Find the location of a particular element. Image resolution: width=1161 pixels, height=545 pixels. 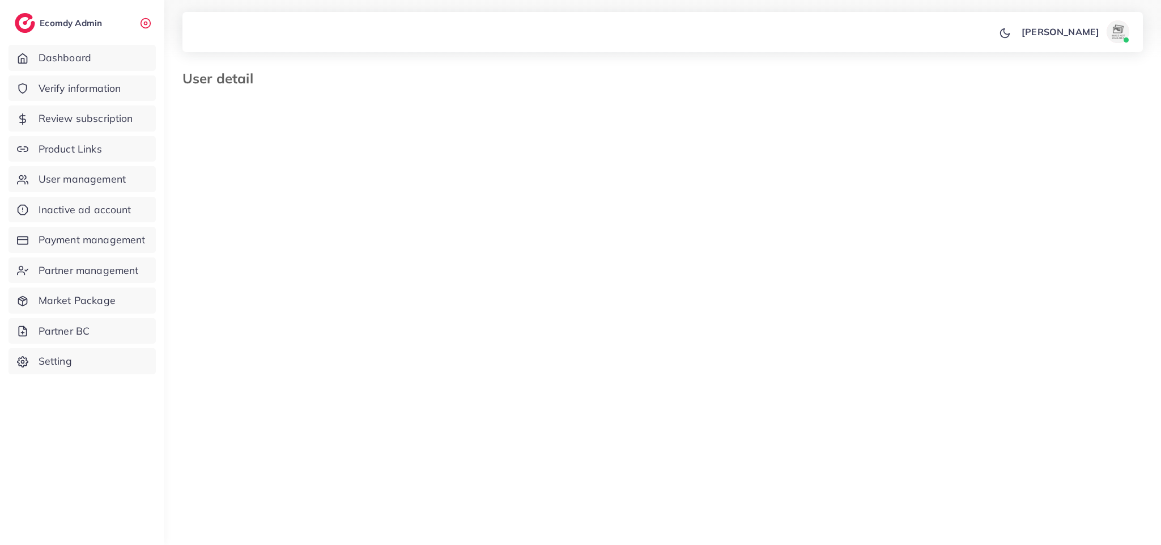

a: Payment management is located at coordinates (82, 240).